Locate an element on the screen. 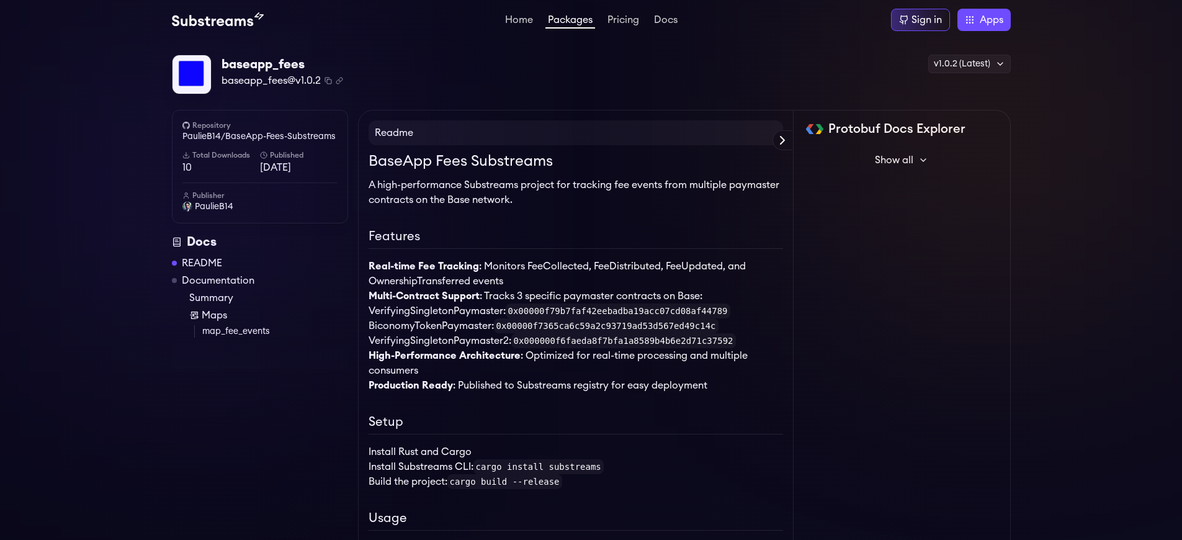  a: map_fee_events is located at coordinates (275, 331).